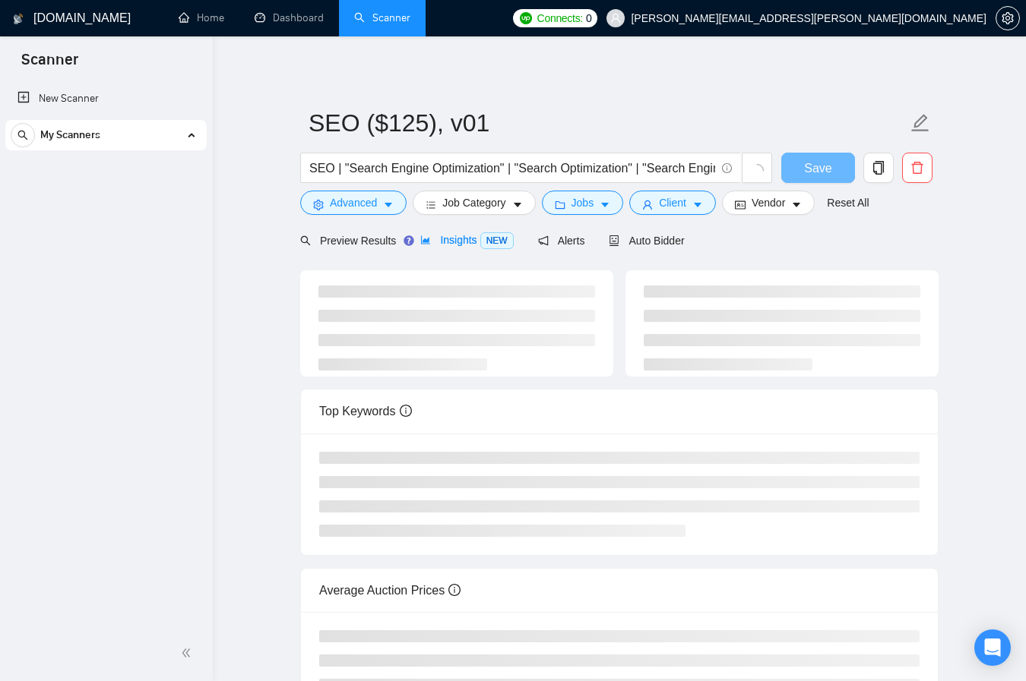  Describe the element at coordinates (992, 648) in the screenshot. I see `div: Open Intercom Messenger` at that location.